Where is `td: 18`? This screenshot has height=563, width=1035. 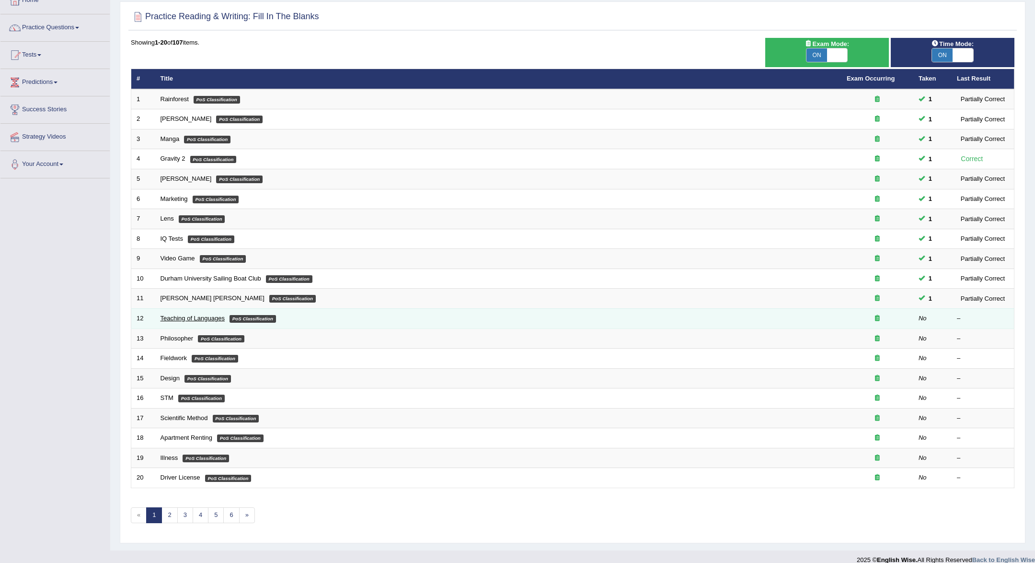
td: 18 is located at coordinates (143, 438).